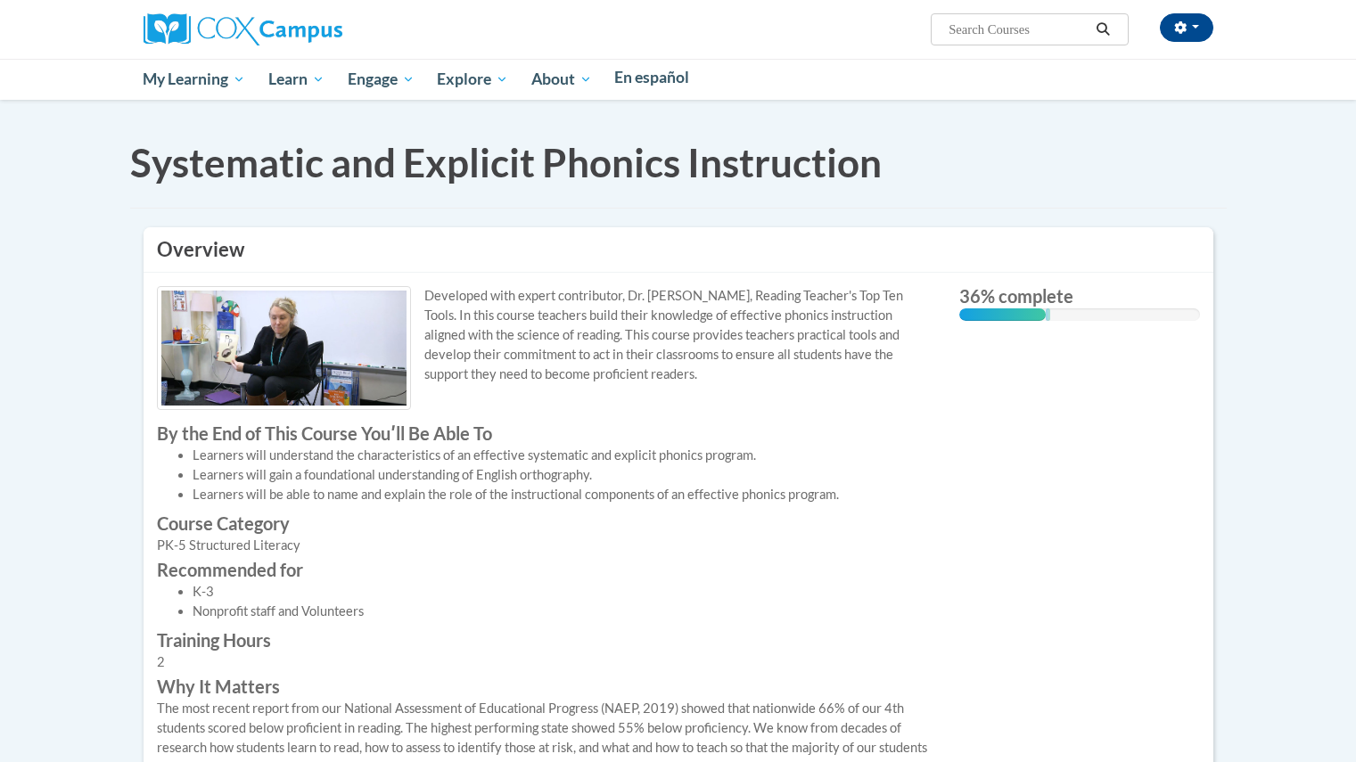 This screenshot has width=1356, height=762. Describe the element at coordinates (653, 78) in the screenshot. I see `a: En español` at that location.